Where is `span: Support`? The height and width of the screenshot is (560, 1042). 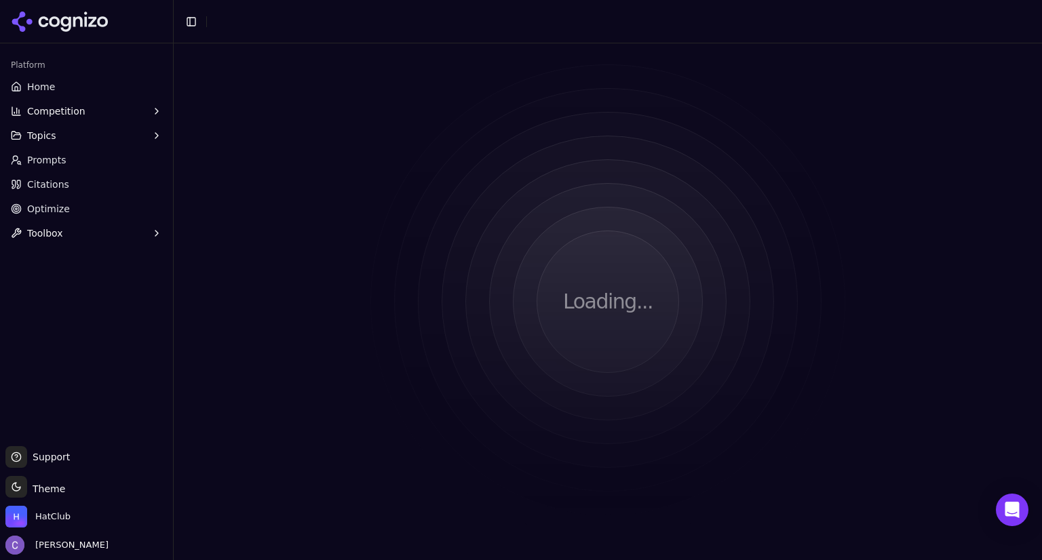
span: Support is located at coordinates (48, 457).